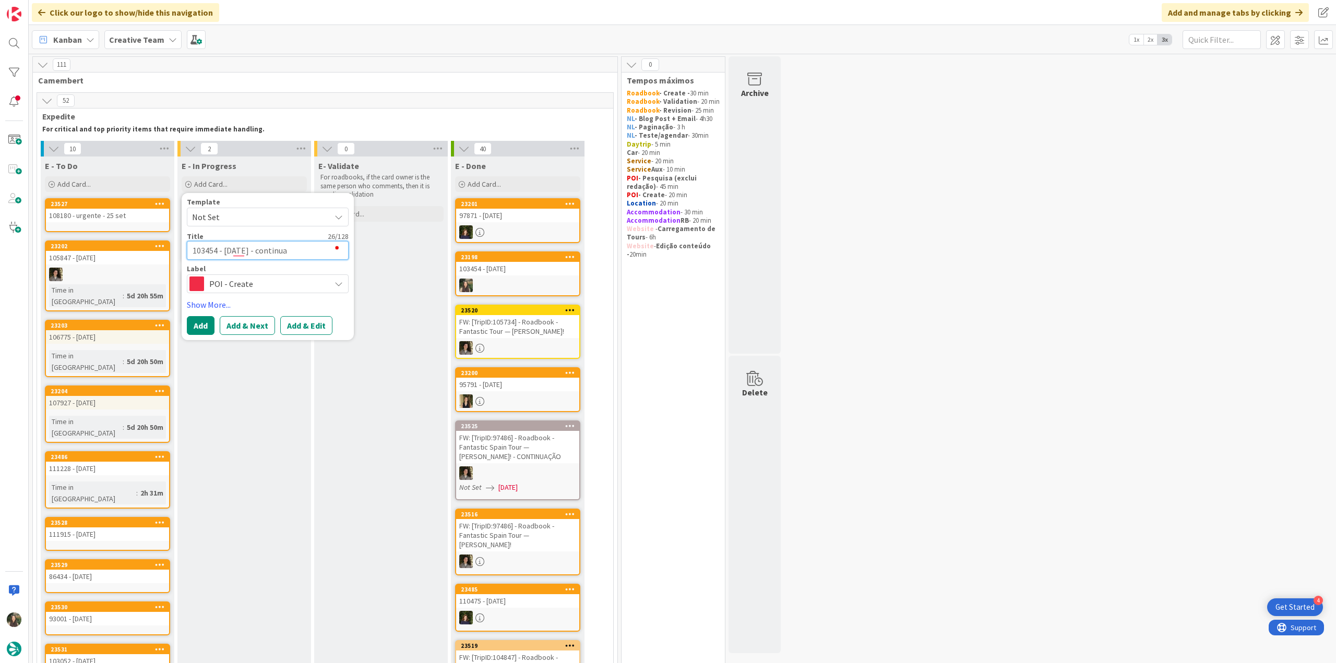  What do you see at coordinates (466, 401) in the screenshot?
I see `img: SP` at bounding box center [466, 401].